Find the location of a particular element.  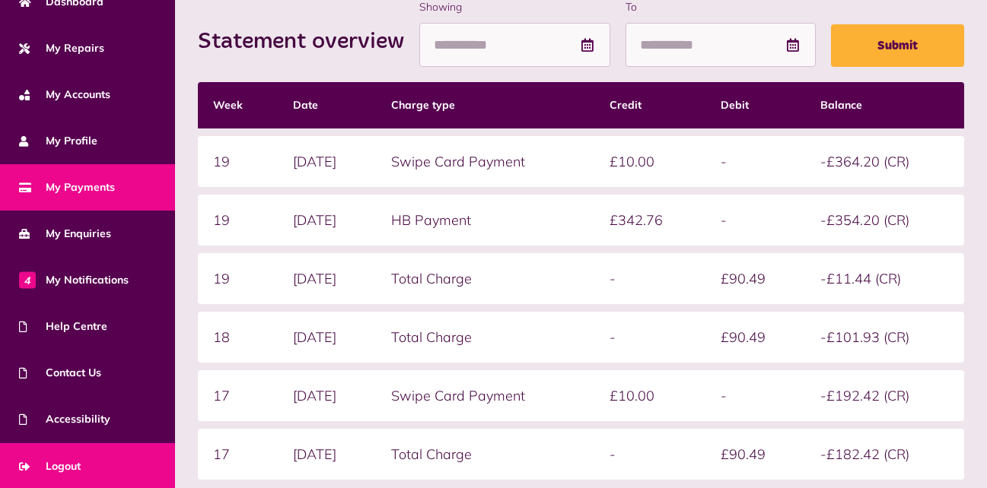

td: -£101.93 (CR) is located at coordinates (884, 337).